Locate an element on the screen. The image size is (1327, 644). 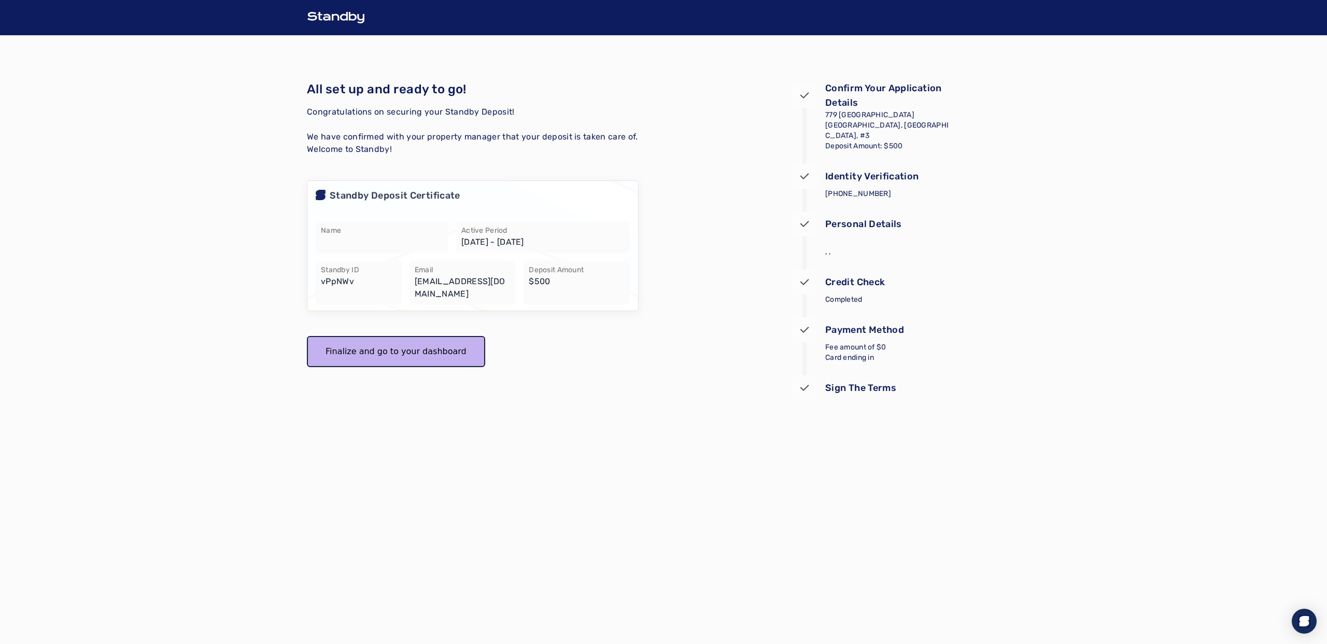
p: vPpNWv is located at coordinates (358, 281).